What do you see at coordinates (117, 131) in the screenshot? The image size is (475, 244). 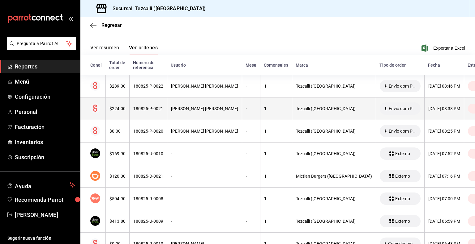 I see `div: $0.00` at bounding box center [117, 131].